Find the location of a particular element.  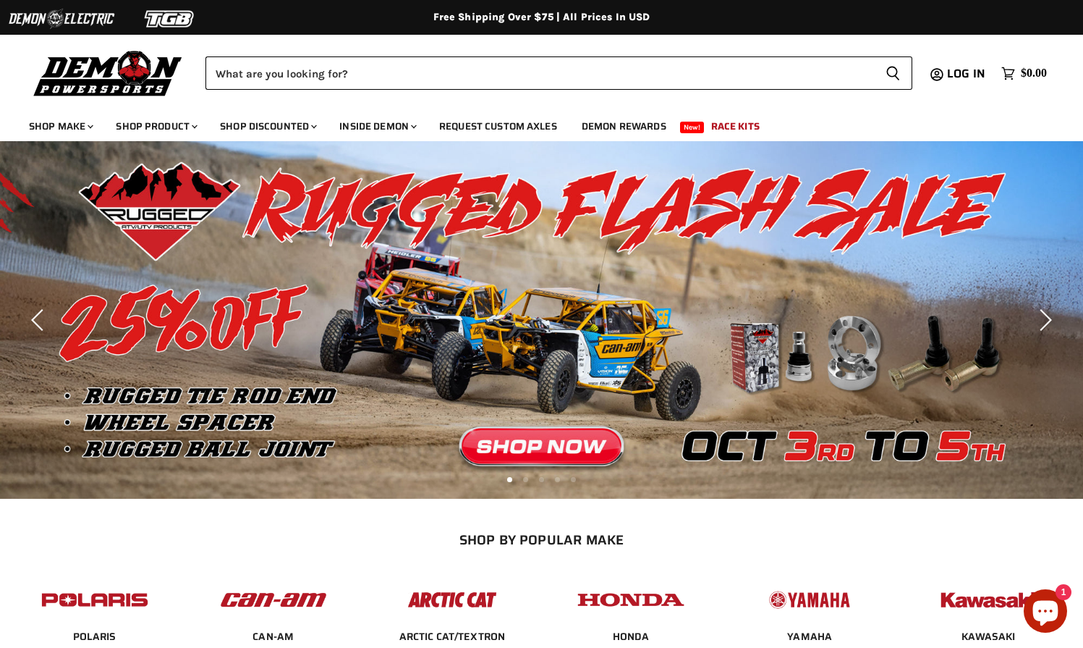

li: Page dot 1 is located at coordinates (509, 479).